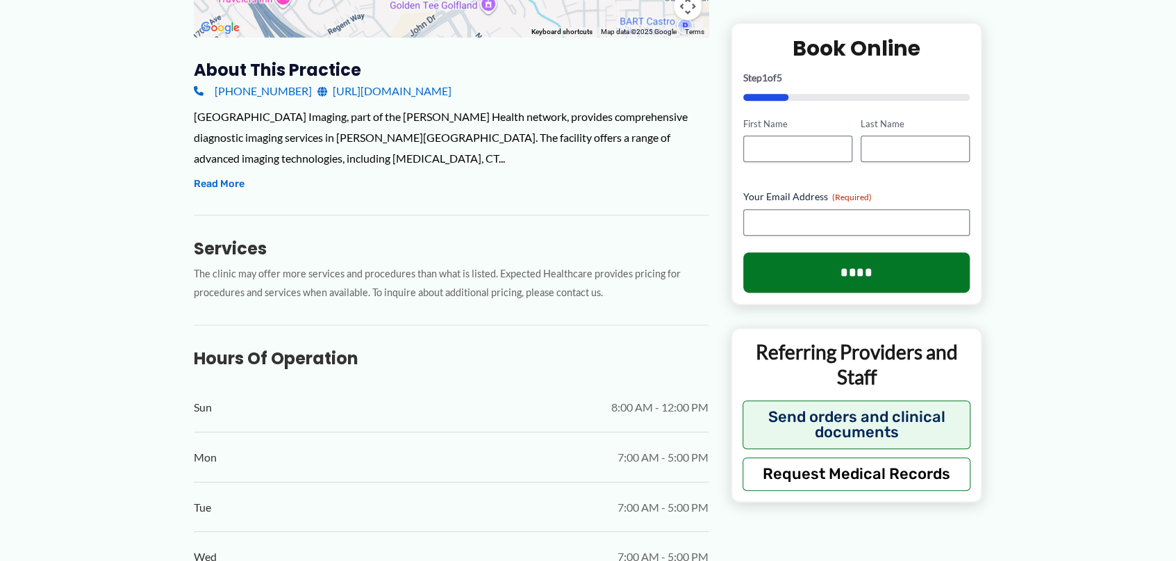 The height and width of the screenshot is (561, 1176). What do you see at coordinates (451, 358) in the screenshot?
I see `h3: Hours of Operation` at bounding box center [451, 358].